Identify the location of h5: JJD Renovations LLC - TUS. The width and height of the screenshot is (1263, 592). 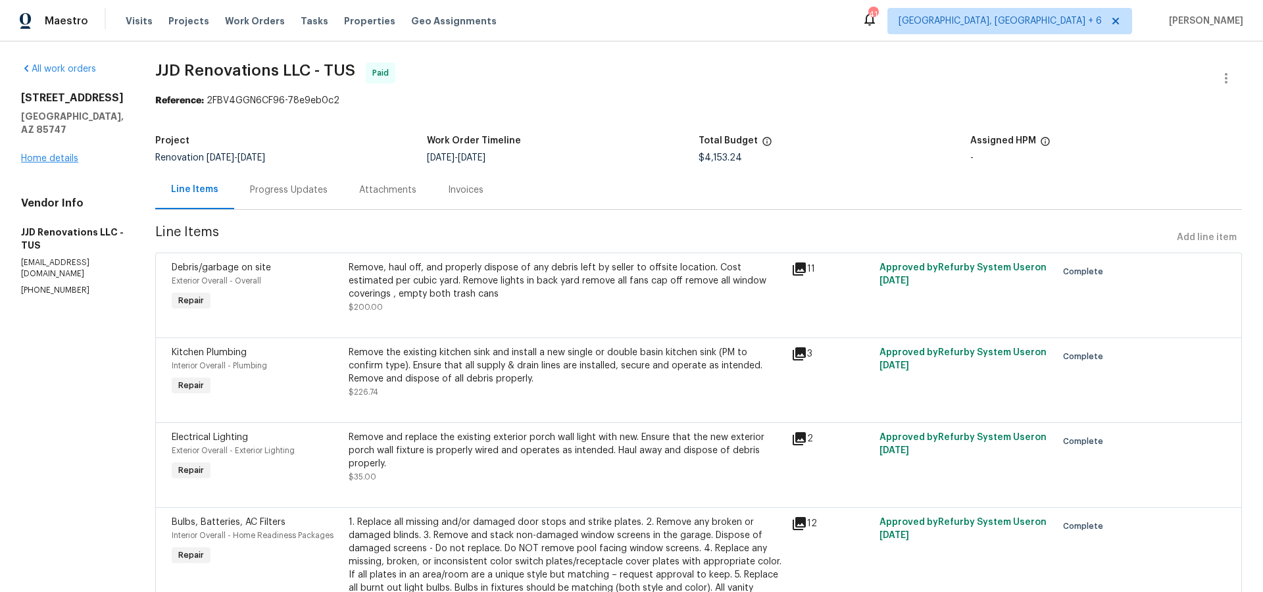
(72, 239).